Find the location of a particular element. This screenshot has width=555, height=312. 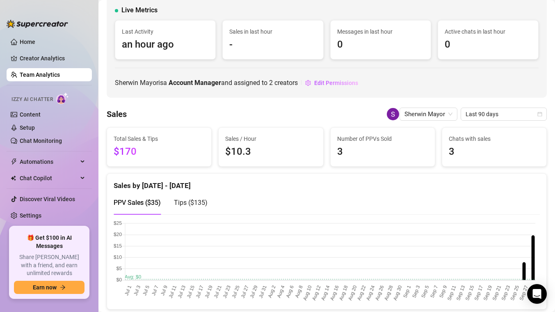

h4: Sales is located at coordinates (117, 114).